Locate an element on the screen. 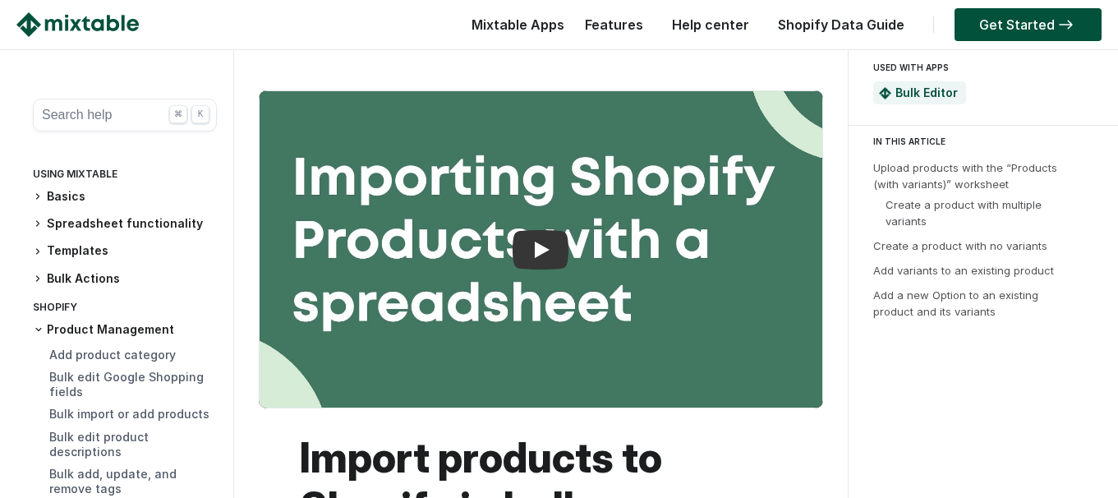 This screenshot has width=1118, height=498. a: Bulk Editor is located at coordinates (927, 92).